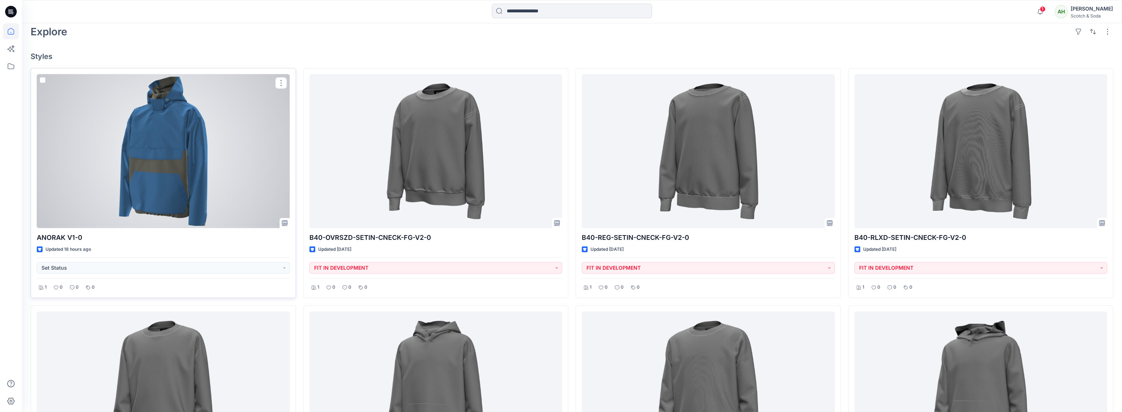 The width and height of the screenshot is (1122, 412). What do you see at coordinates (163, 151) in the screenshot?
I see `a: ANORAK V1-0` at bounding box center [163, 151].